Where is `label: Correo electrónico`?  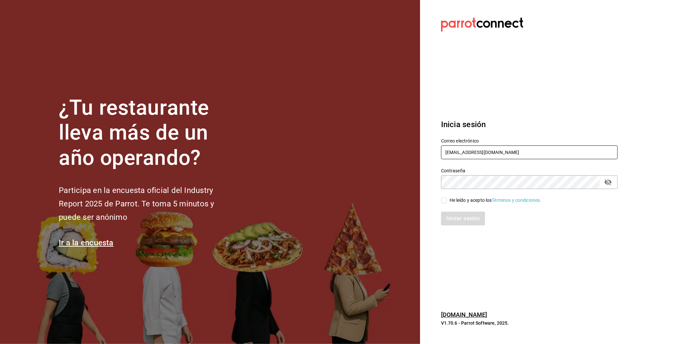
label: Correo electrónico is located at coordinates (529, 141).